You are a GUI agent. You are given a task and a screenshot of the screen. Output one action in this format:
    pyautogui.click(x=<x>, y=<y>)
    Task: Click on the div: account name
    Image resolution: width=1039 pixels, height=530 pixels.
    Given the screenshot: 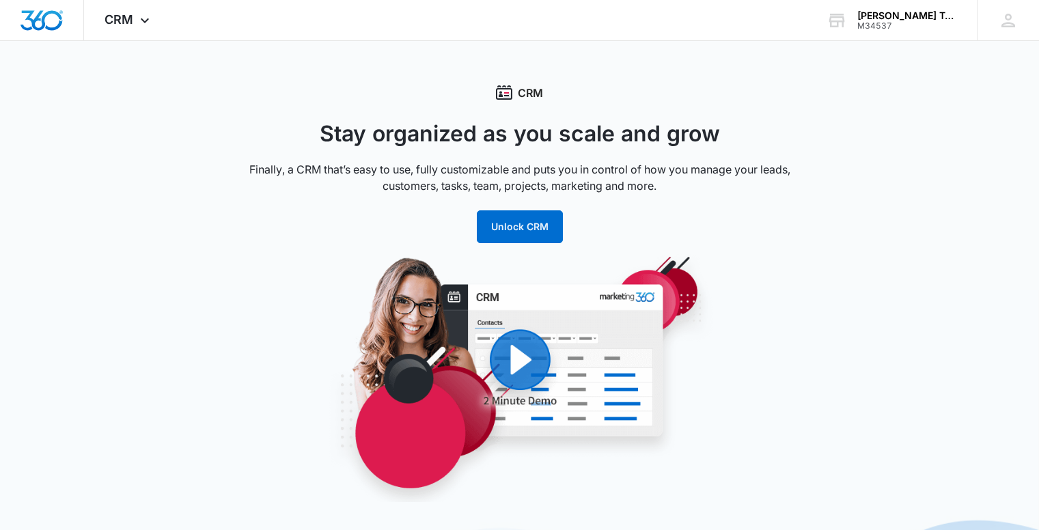 What is the action you would take?
    pyautogui.click(x=907, y=16)
    